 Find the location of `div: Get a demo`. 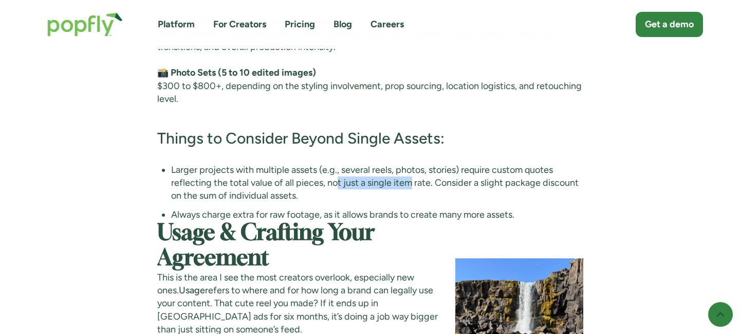

div: Get a demo is located at coordinates (669, 24).